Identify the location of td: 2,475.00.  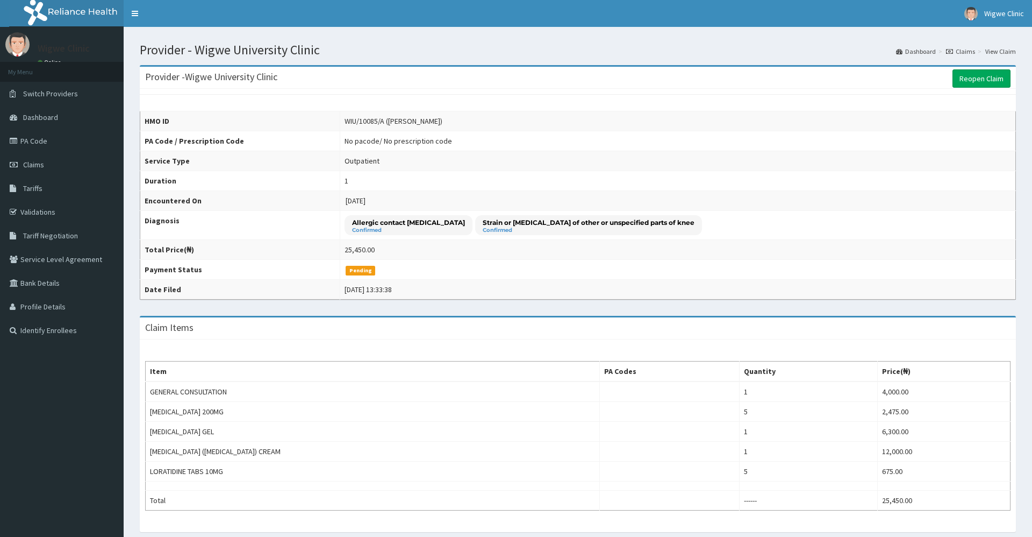
(944, 411).